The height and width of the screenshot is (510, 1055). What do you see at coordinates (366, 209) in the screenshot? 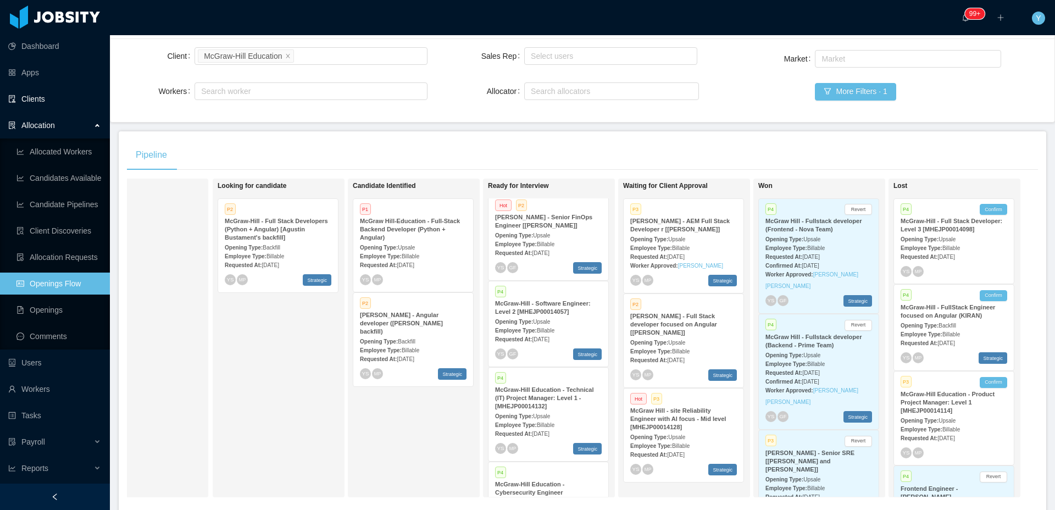
I see `span: P1` at bounding box center [366, 209].